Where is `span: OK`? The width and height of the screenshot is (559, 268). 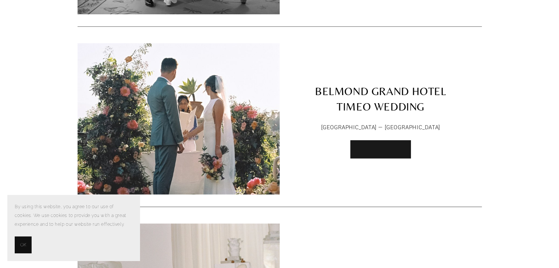
span: OK is located at coordinates (23, 245).